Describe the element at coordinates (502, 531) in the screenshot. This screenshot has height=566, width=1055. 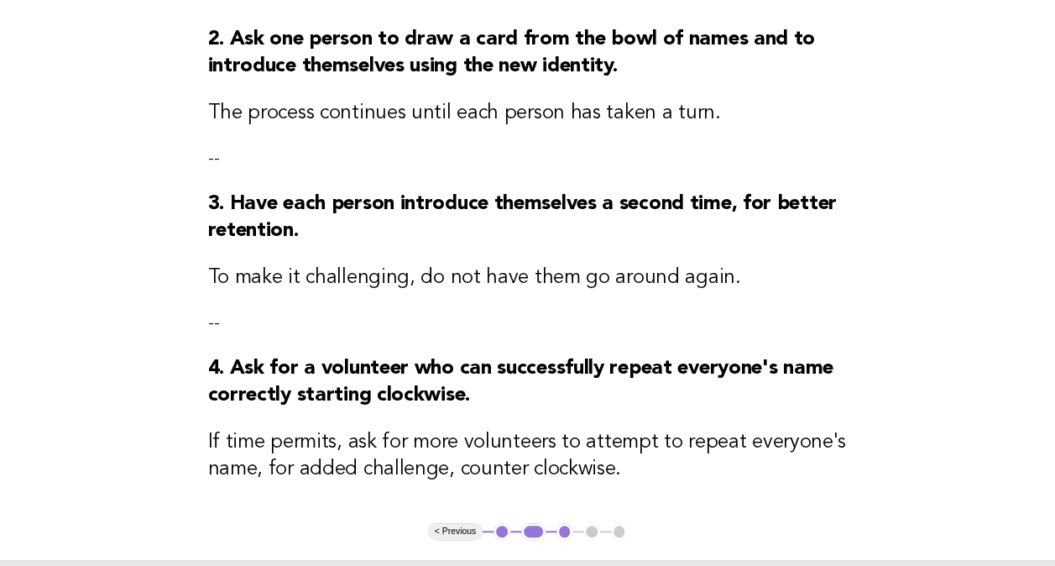
I see `button: 1` at that location.